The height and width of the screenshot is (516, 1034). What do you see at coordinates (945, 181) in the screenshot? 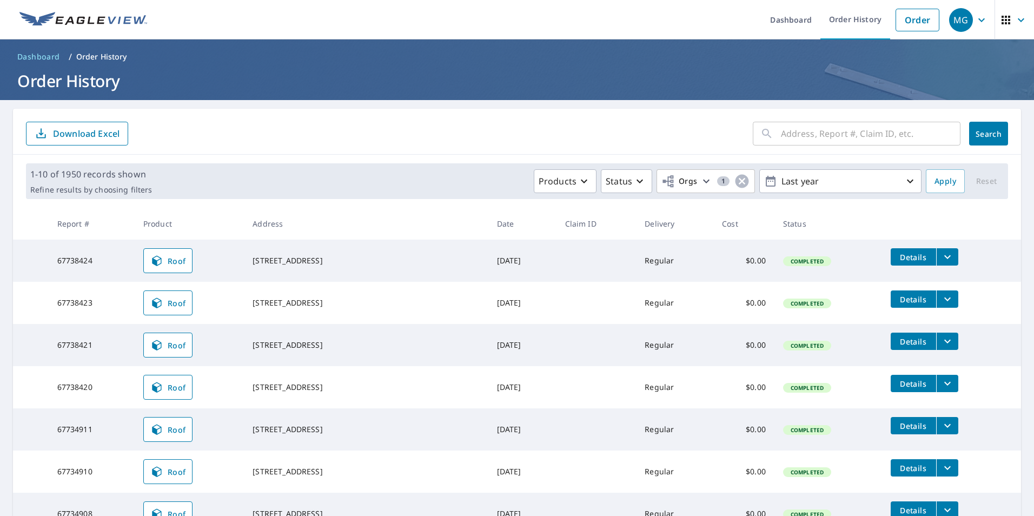
I see `span: Apply` at bounding box center [945, 181].